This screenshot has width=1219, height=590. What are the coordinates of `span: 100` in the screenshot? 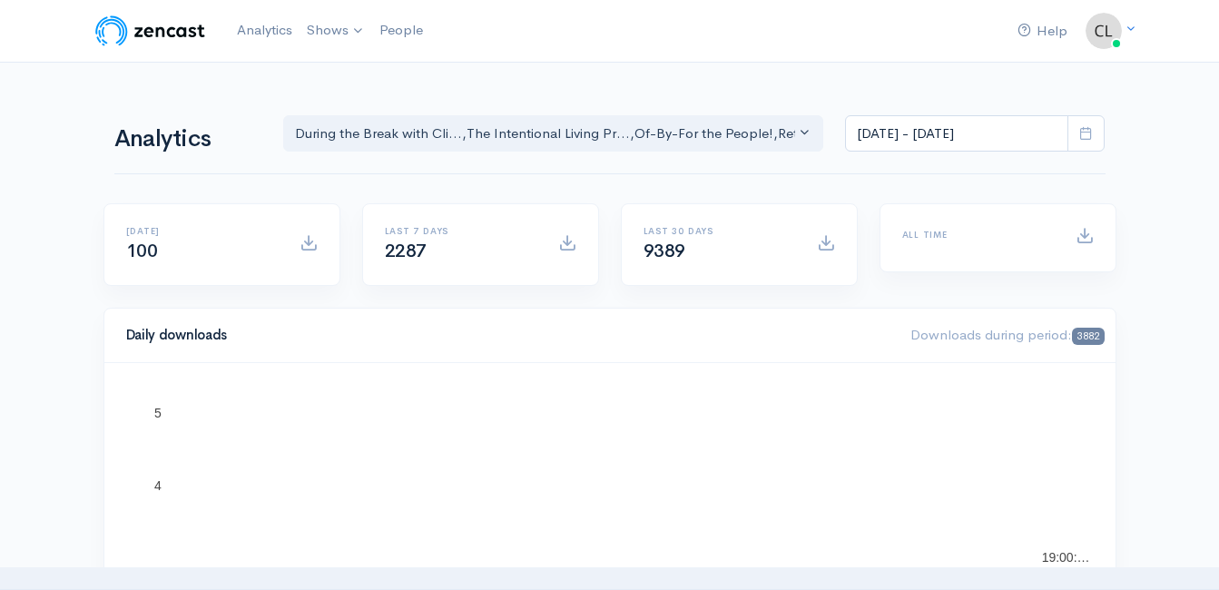 It's located at (142, 250).